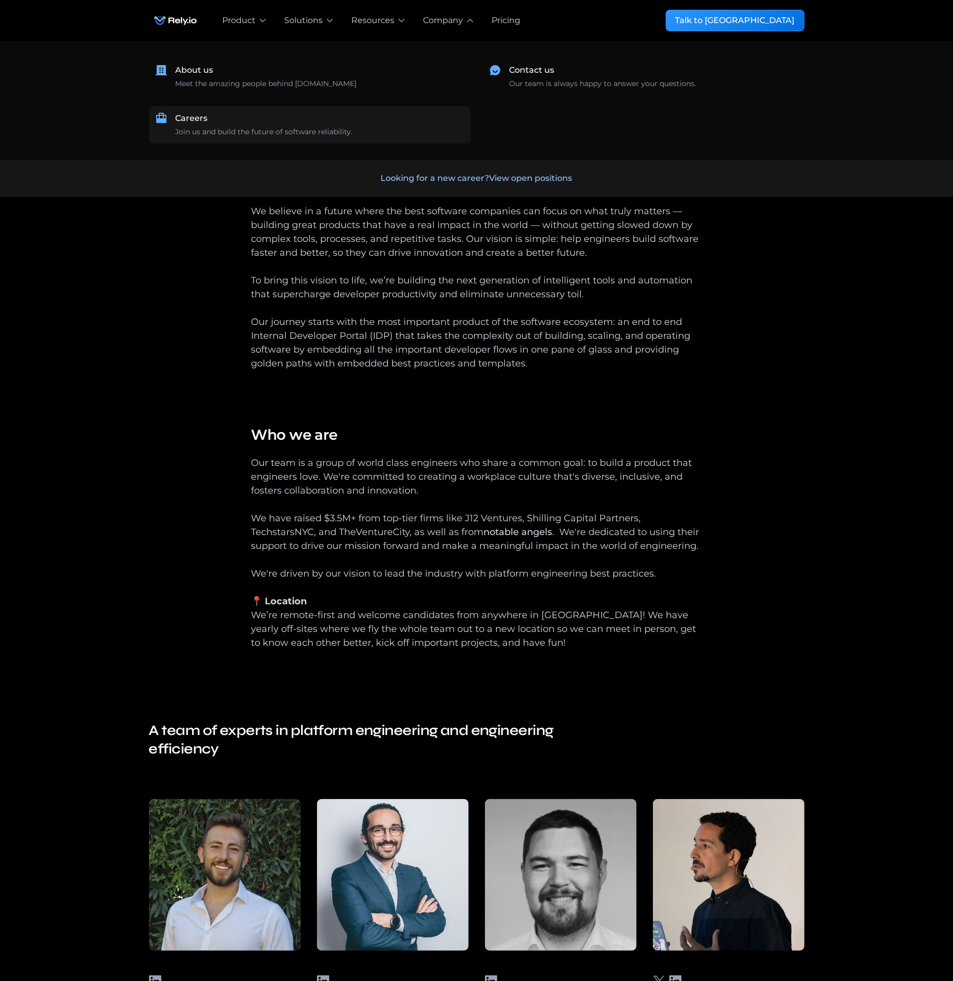 The height and width of the screenshot is (981, 953). What do you see at coordinates (506, 20) in the screenshot?
I see `div: Pricing` at bounding box center [506, 20].